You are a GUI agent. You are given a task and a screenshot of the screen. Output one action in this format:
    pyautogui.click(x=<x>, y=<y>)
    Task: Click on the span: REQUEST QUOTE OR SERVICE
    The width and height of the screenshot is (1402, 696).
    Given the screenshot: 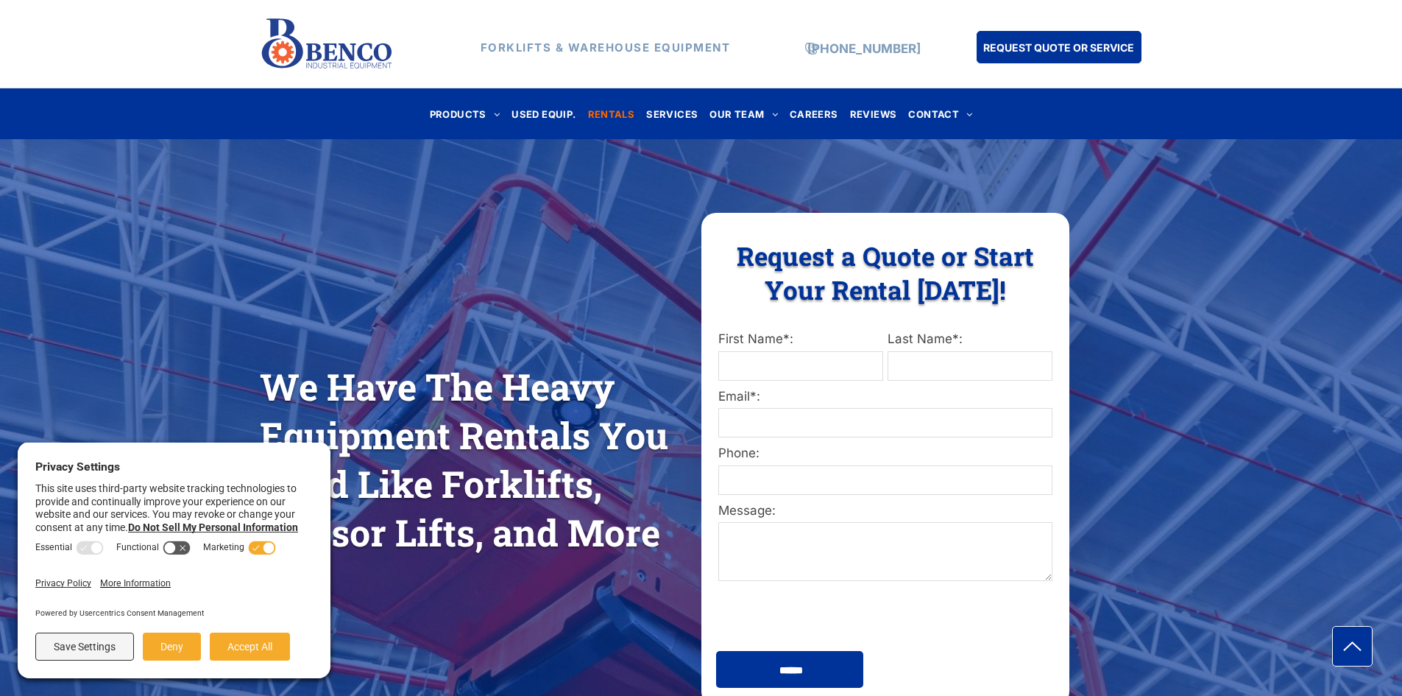 What is the action you would take?
    pyautogui.click(x=1058, y=47)
    